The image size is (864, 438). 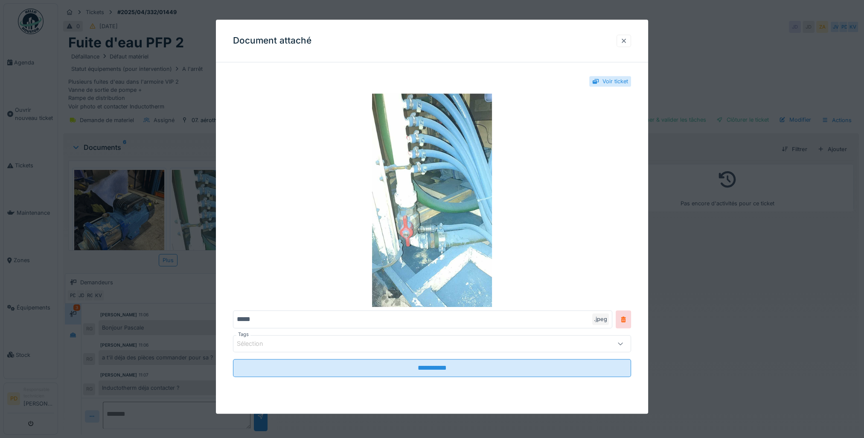 I want to click on label: Tags, so click(x=243, y=334).